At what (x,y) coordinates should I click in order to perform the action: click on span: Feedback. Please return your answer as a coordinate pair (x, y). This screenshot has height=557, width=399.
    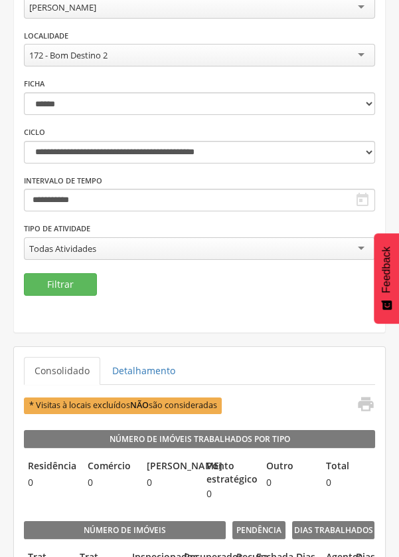
    Looking at the image, I should click on (387, 270).